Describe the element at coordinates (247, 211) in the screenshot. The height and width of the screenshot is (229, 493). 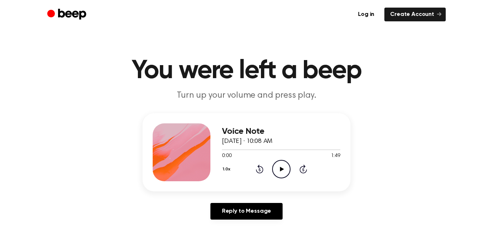
I see `a: Reply to Message` at that location.